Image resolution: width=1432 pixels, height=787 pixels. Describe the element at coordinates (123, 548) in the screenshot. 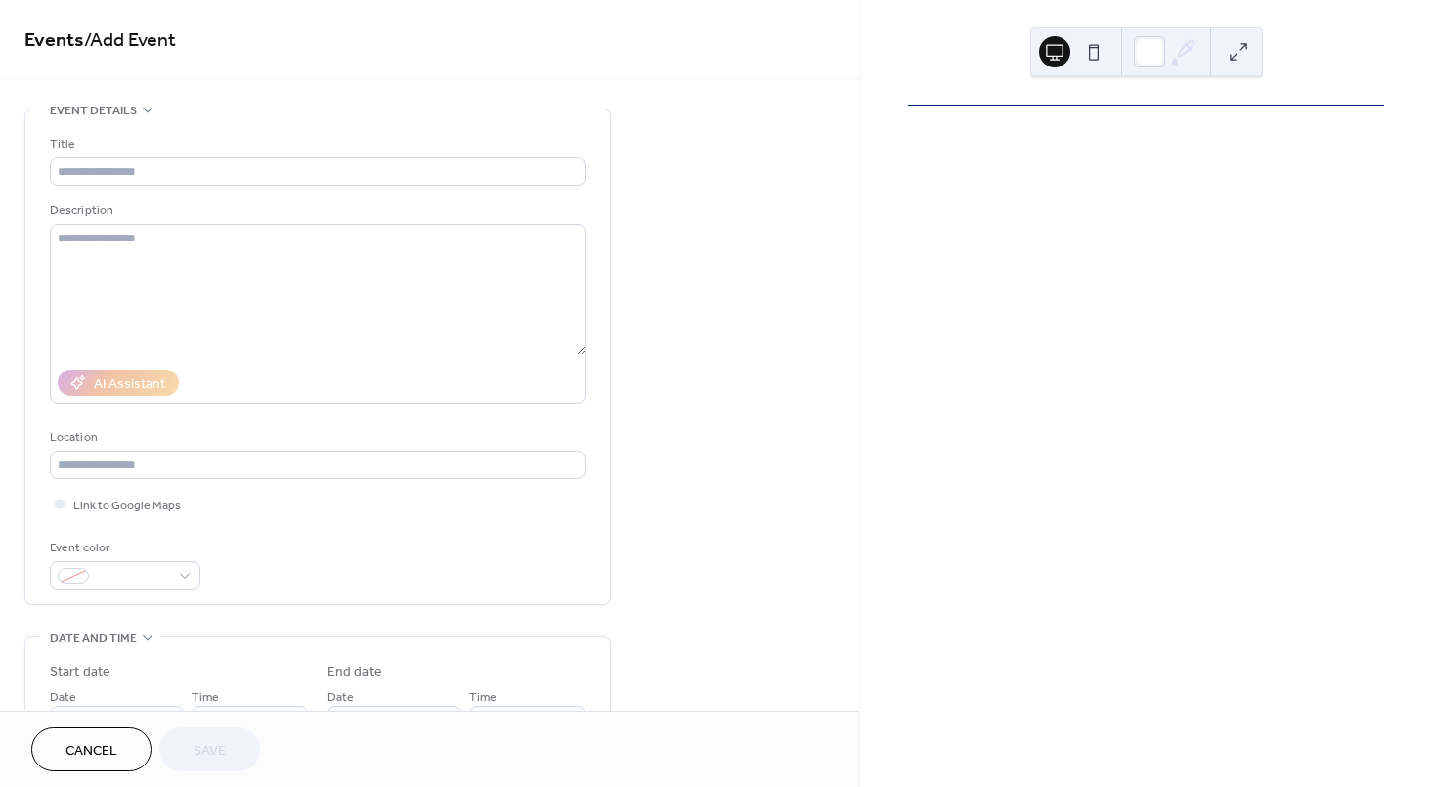

I see `div: Event color` at that location.